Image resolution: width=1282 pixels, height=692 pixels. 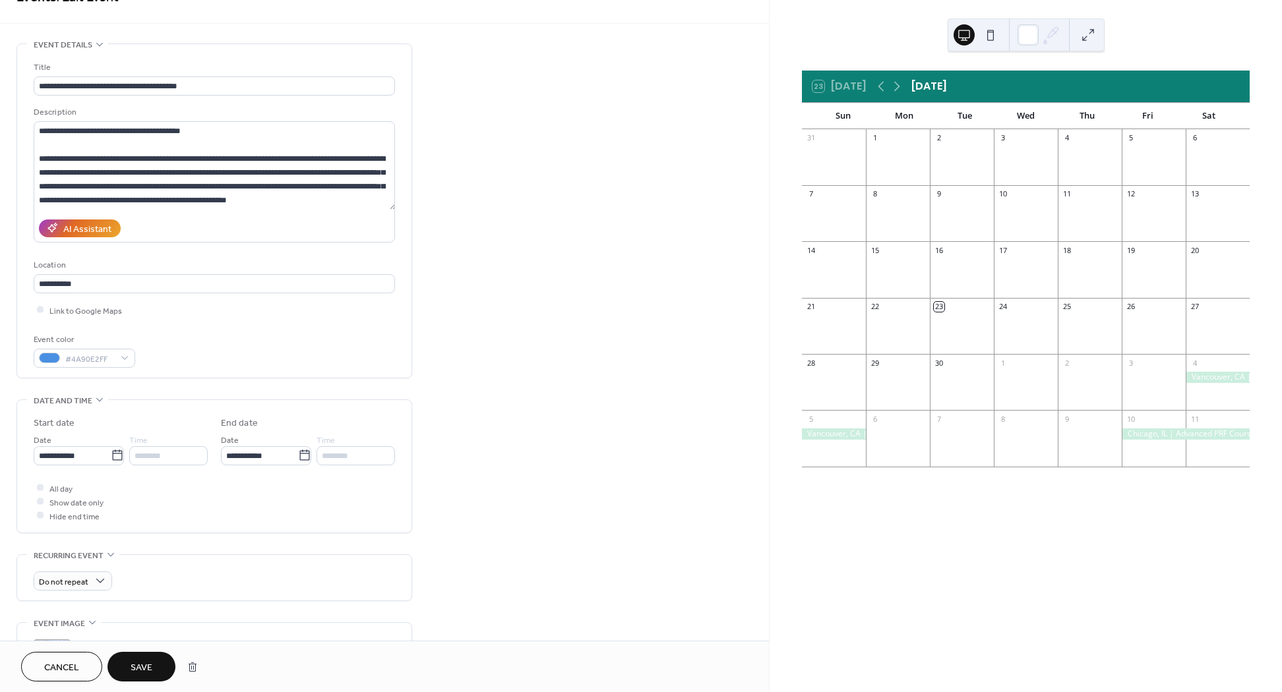 I want to click on span: Show date only, so click(x=76, y=502).